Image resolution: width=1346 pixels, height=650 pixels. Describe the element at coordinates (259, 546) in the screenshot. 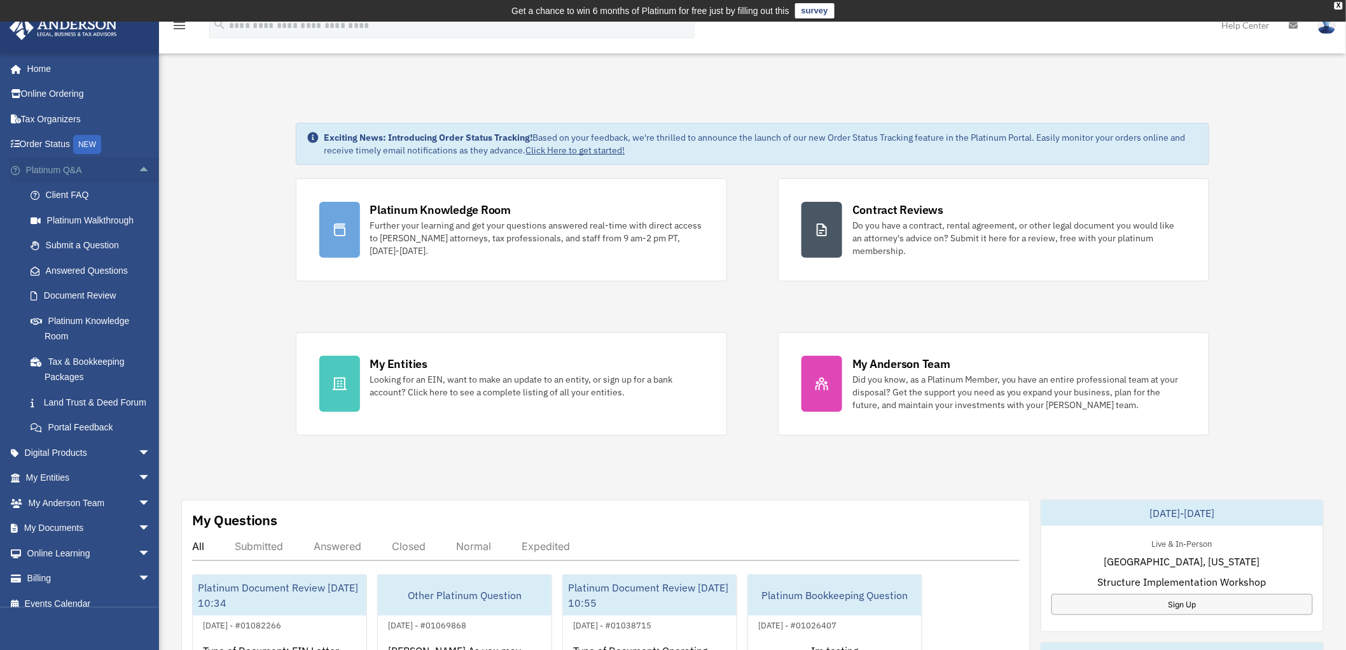

I see `div: Submitted` at that location.